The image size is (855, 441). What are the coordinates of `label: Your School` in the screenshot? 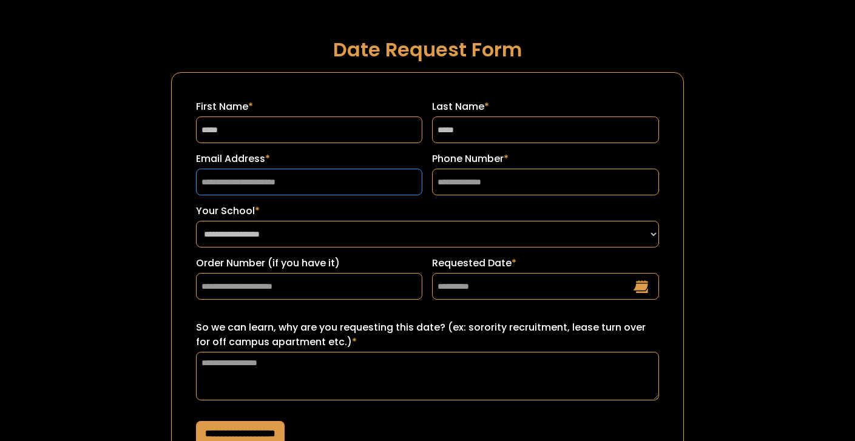 It's located at (427, 211).